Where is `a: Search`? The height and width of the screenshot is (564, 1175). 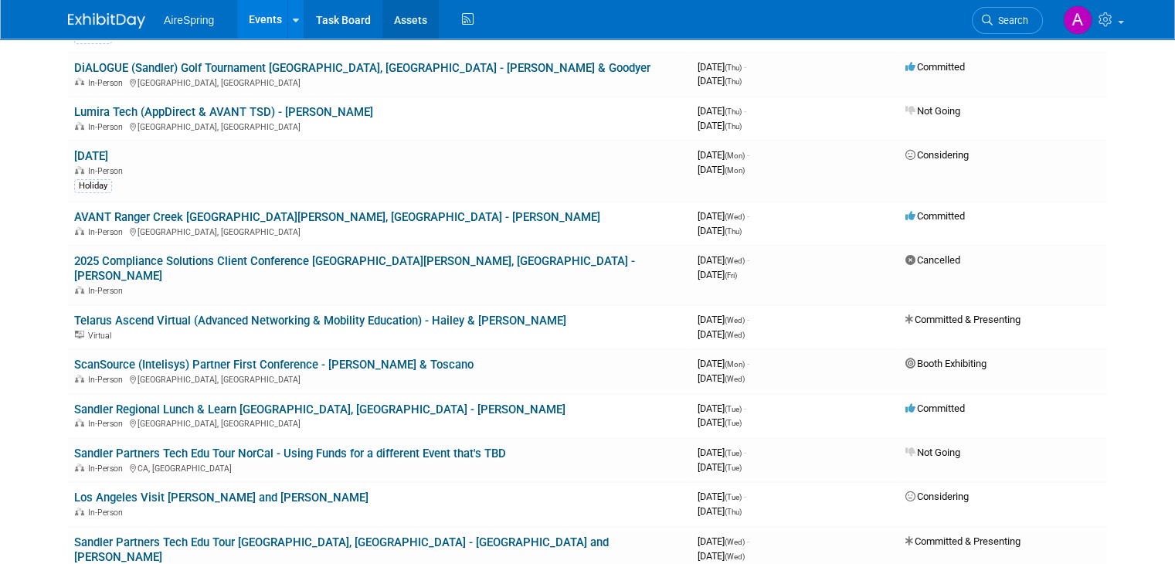 a: Search is located at coordinates (1008, 20).